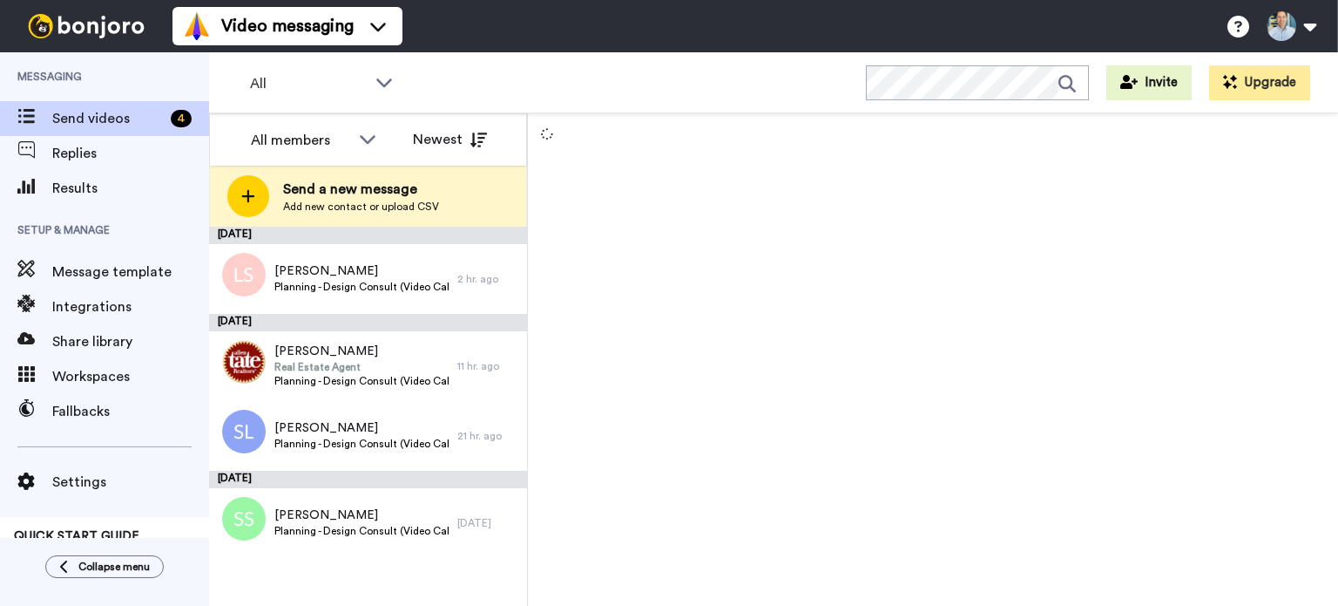  Describe the element at coordinates (450, 139) in the screenshot. I see `button: Newest` at that location.